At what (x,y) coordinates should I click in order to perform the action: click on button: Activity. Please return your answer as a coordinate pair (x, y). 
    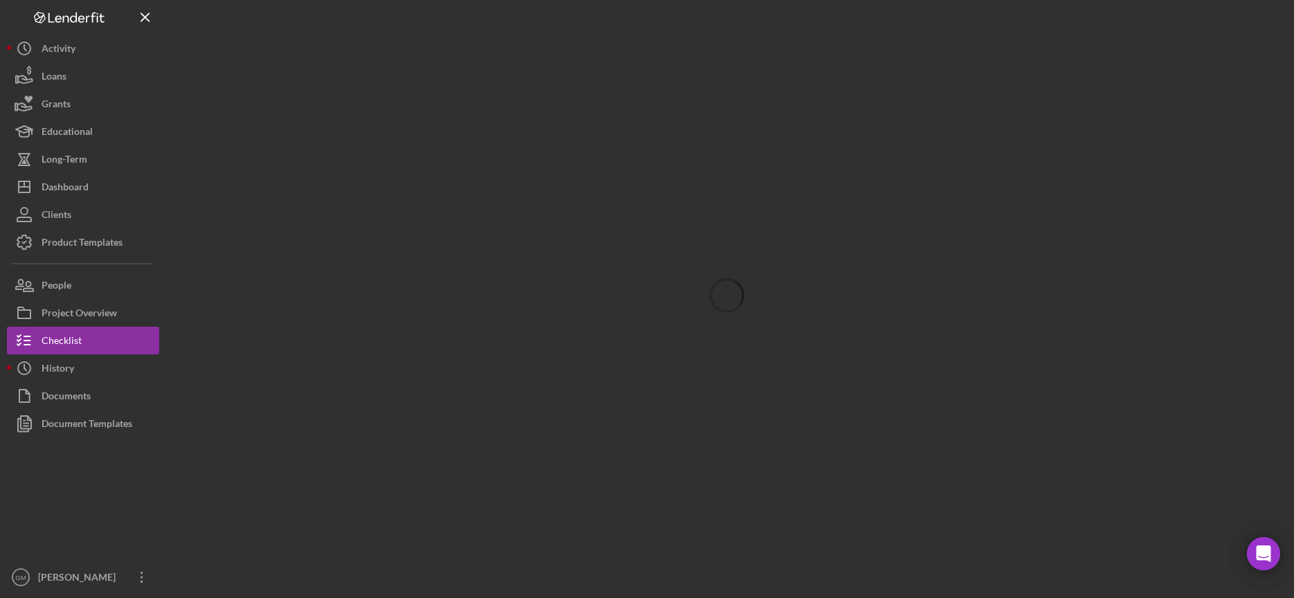
    Looking at the image, I should click on (83, 48).